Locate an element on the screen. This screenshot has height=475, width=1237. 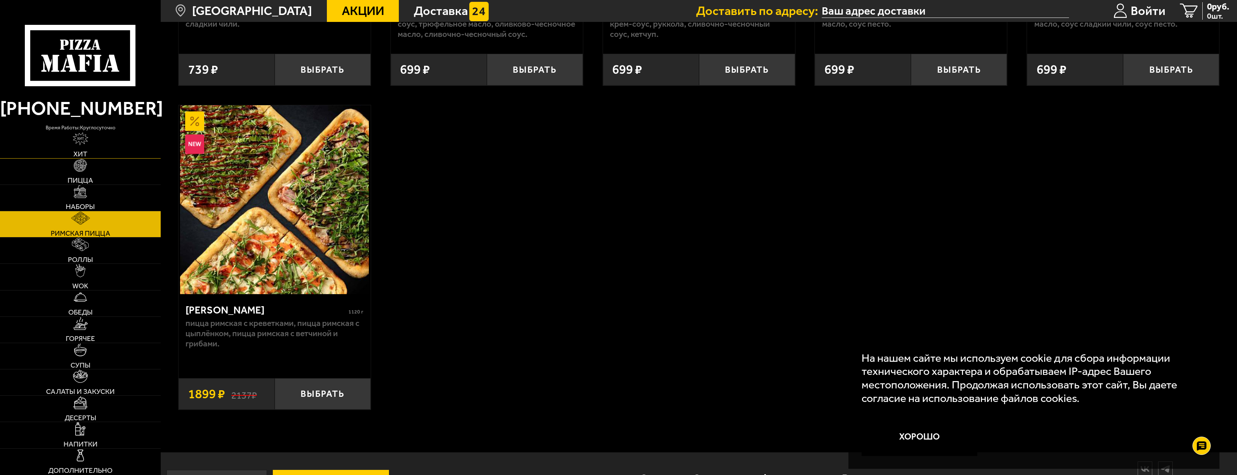
span: Акции is located at coordinates (363, 11).